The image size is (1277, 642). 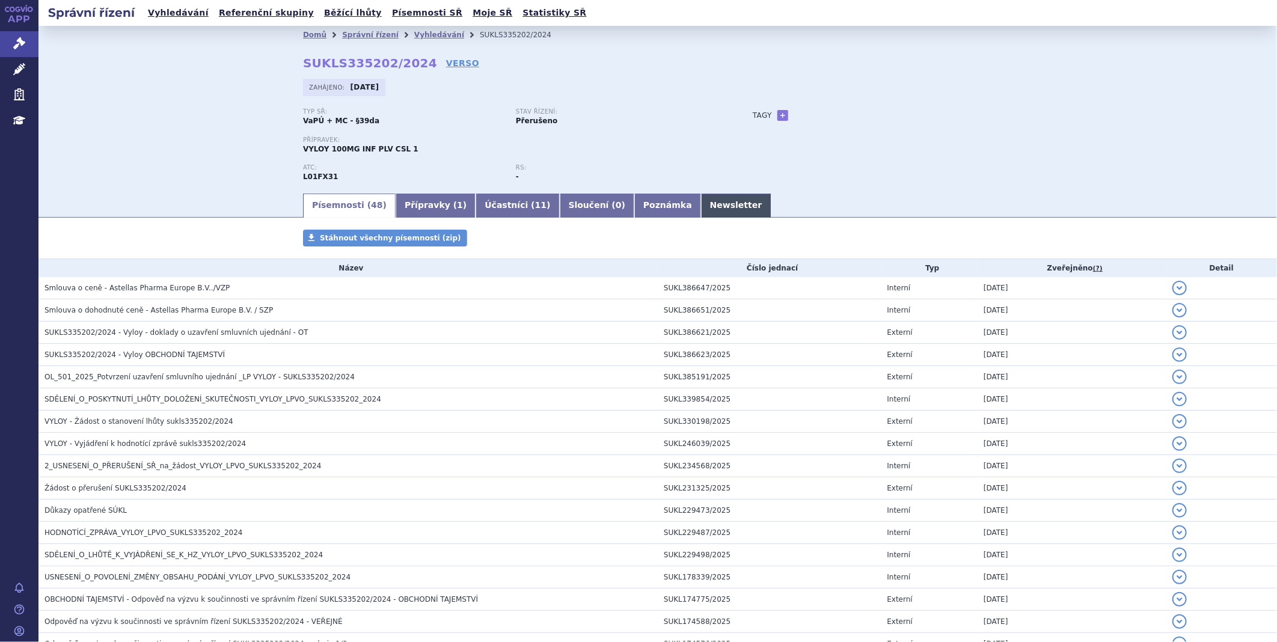 What do you see at coordinates (315, 35) in the screenshot?
I see `a: Domů` at bounding box center [315, 35].